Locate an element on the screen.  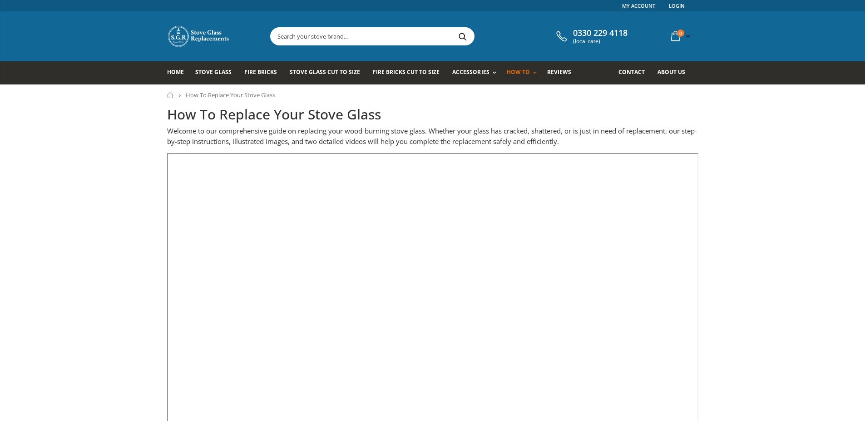
a: Fire Bricks Cut To Size is located at coordinates (409, 73).